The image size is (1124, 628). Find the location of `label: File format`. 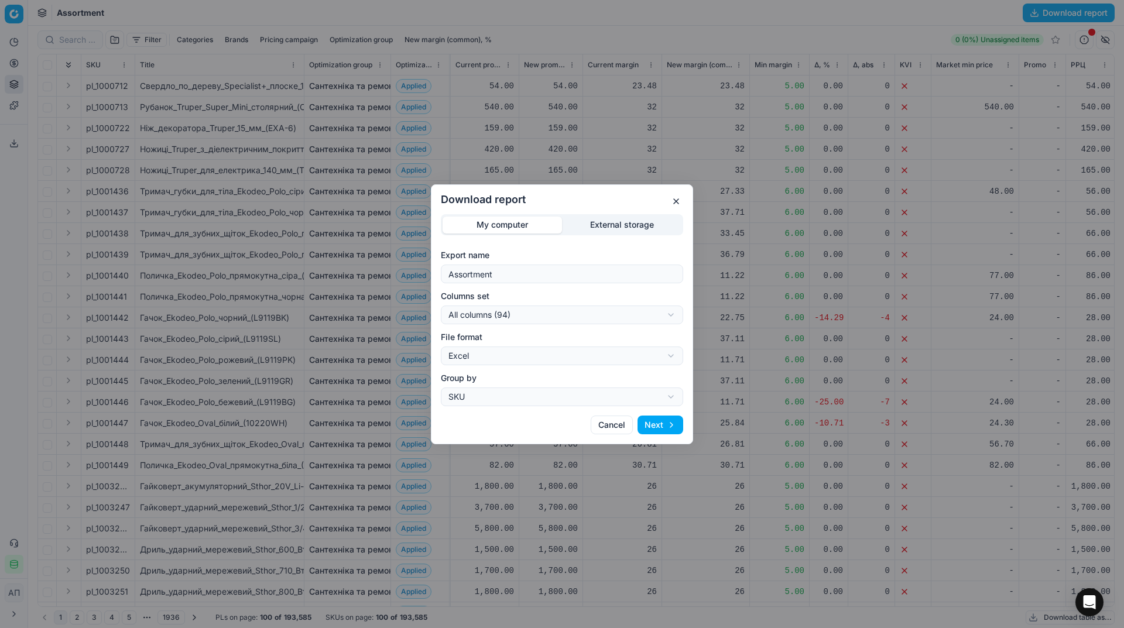

label: File format is located at coordinates (562, 337).